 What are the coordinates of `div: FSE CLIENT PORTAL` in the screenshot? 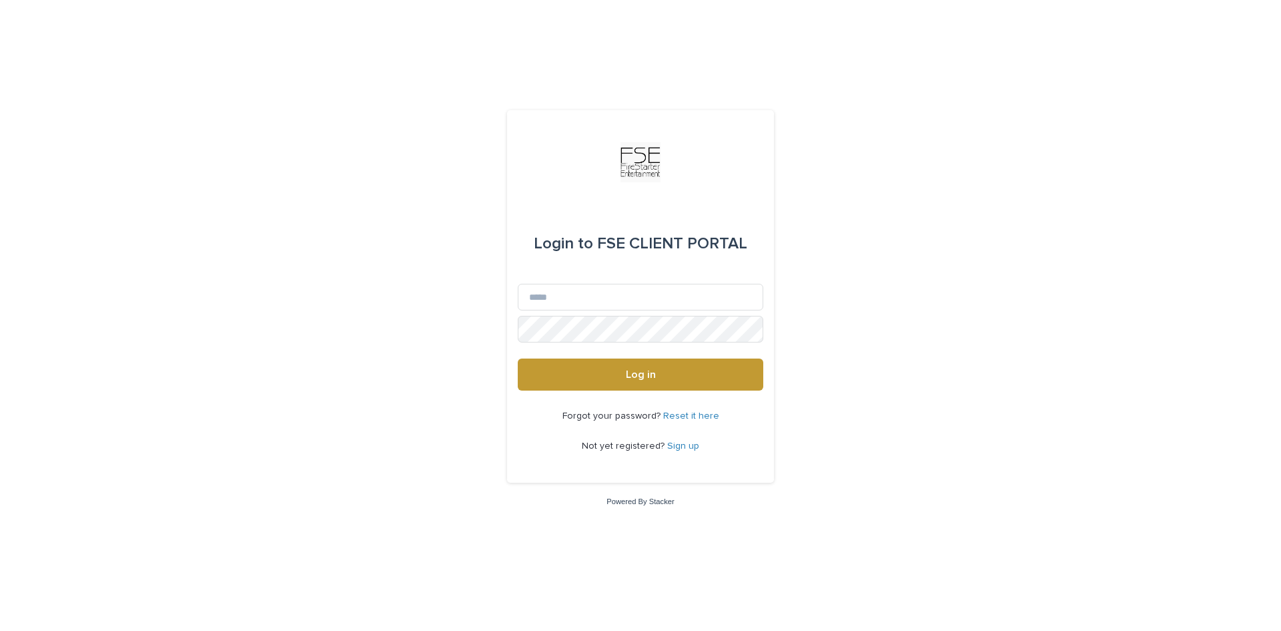 It's located at (641, 244).